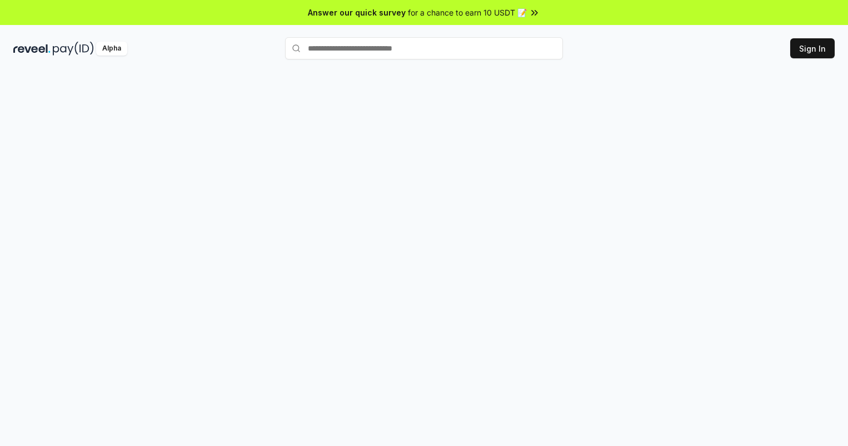 The width and height of the screenshot is (848, 446). Describe the element at coordinates (112, 48) in the screenshot. I see `div: Alpha` at that location.